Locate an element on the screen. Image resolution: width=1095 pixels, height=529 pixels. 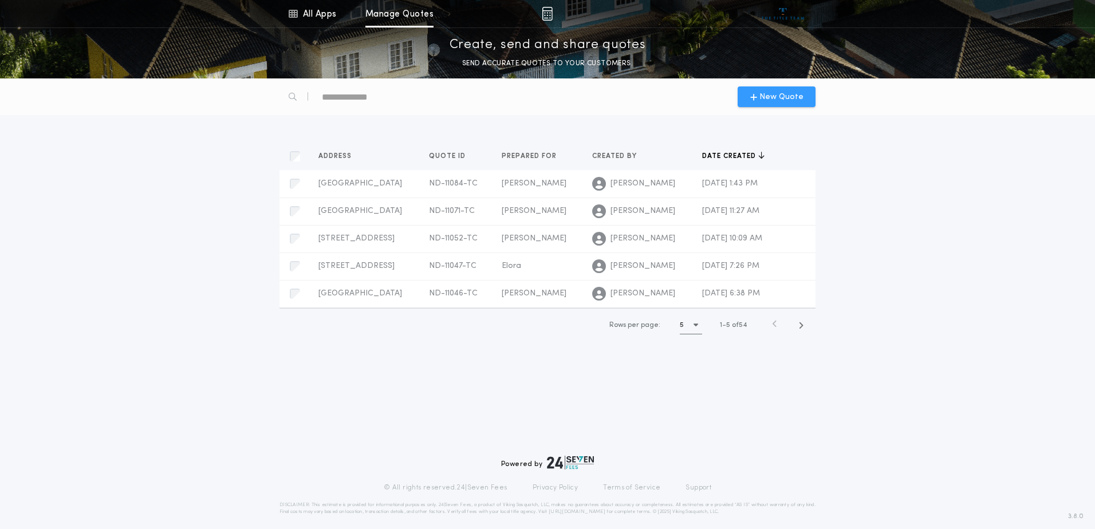
span: 1 is located at coordinates (721, 325).